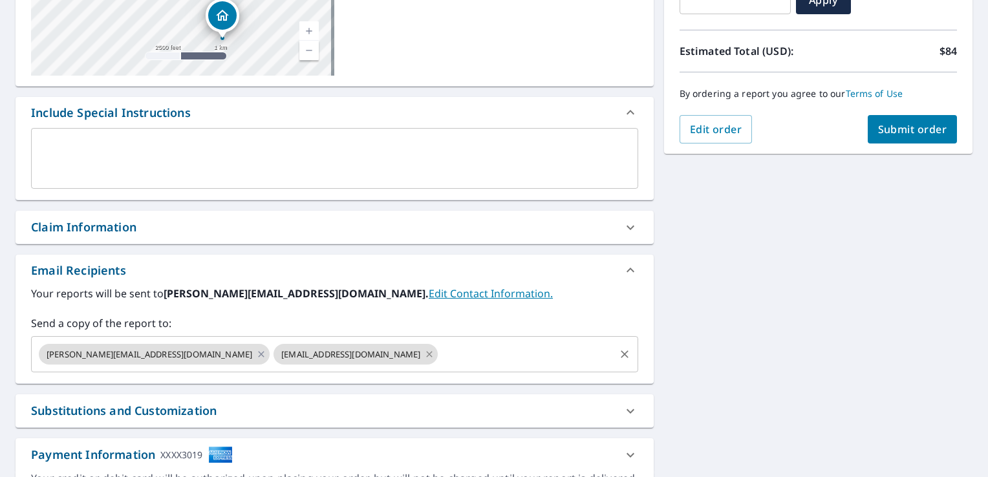 This screenshot has width=988, height=477. What do you see at coordinates (334, 455) in the screenshot?
I see `div: Payment InformationXXXX3019cardImage` at bounding box center [334, 455].